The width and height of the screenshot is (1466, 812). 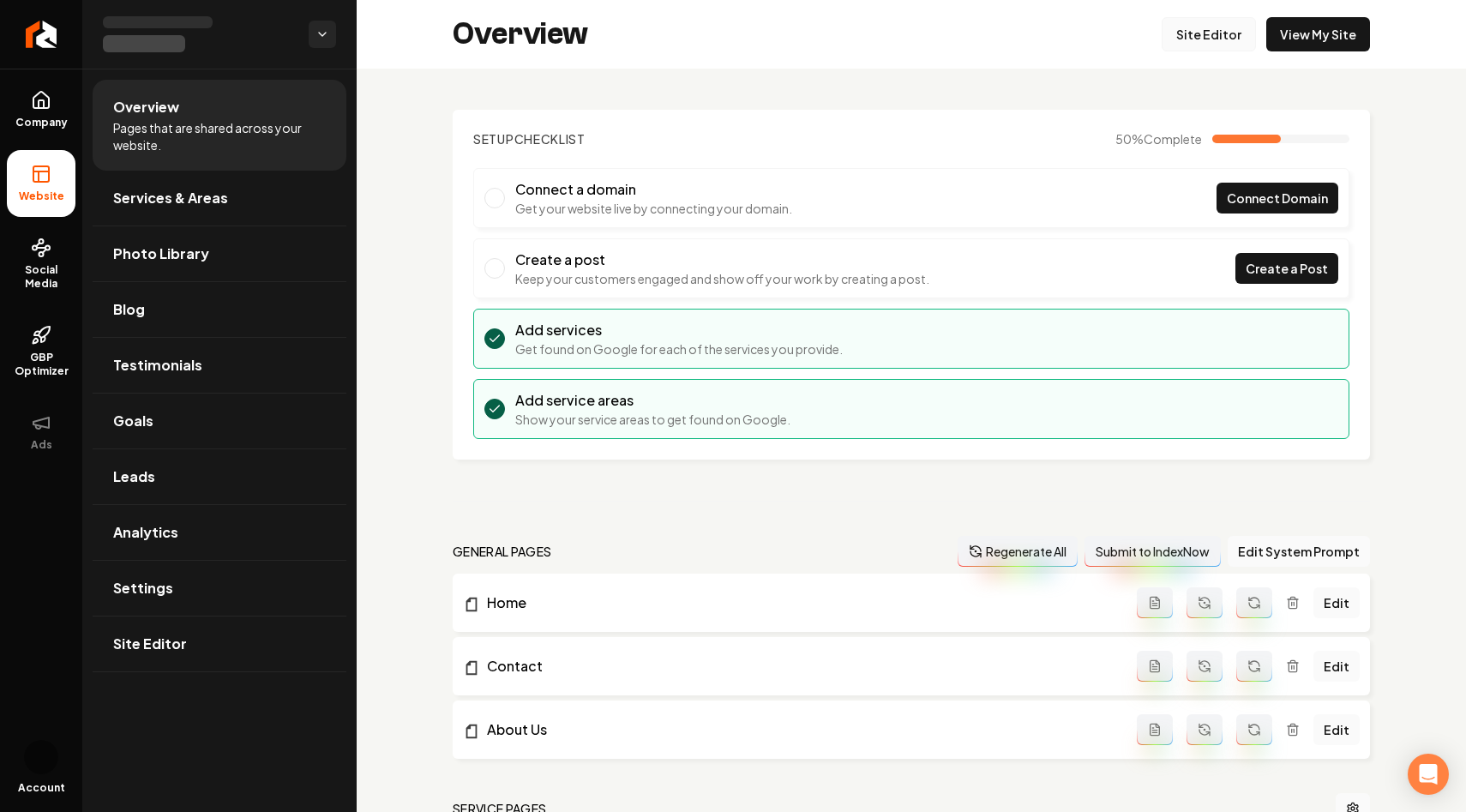 I want to click on button: Regenerate All, so click(x=1018, y=551).